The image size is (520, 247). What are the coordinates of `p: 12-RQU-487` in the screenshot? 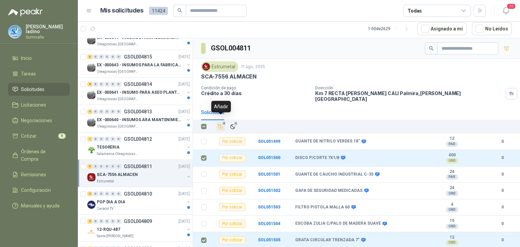 It's located at (108, 229).